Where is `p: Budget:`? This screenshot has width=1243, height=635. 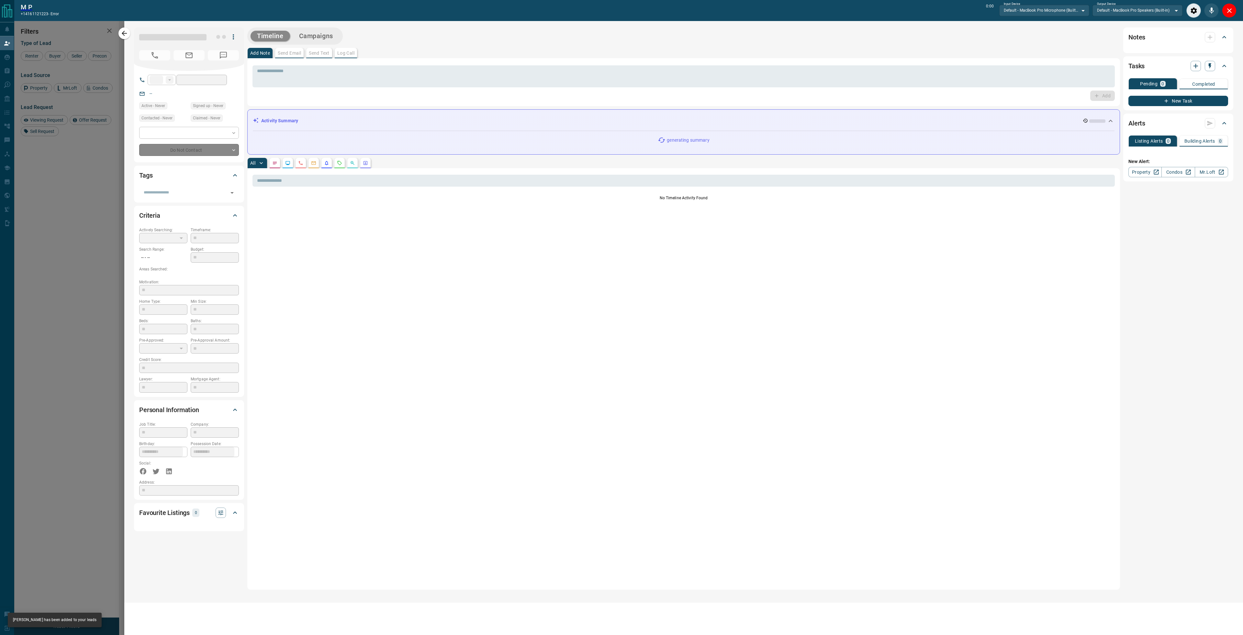
p: Budget: is located at coordinates (215, 250).